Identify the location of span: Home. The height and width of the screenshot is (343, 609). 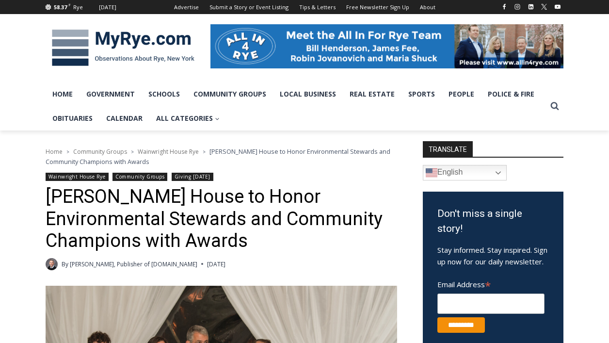
(54, 151).